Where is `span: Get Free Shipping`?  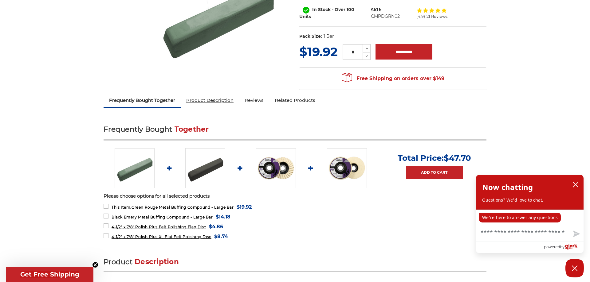 span: Get Free Shipping is located at coordinates (50, 275).